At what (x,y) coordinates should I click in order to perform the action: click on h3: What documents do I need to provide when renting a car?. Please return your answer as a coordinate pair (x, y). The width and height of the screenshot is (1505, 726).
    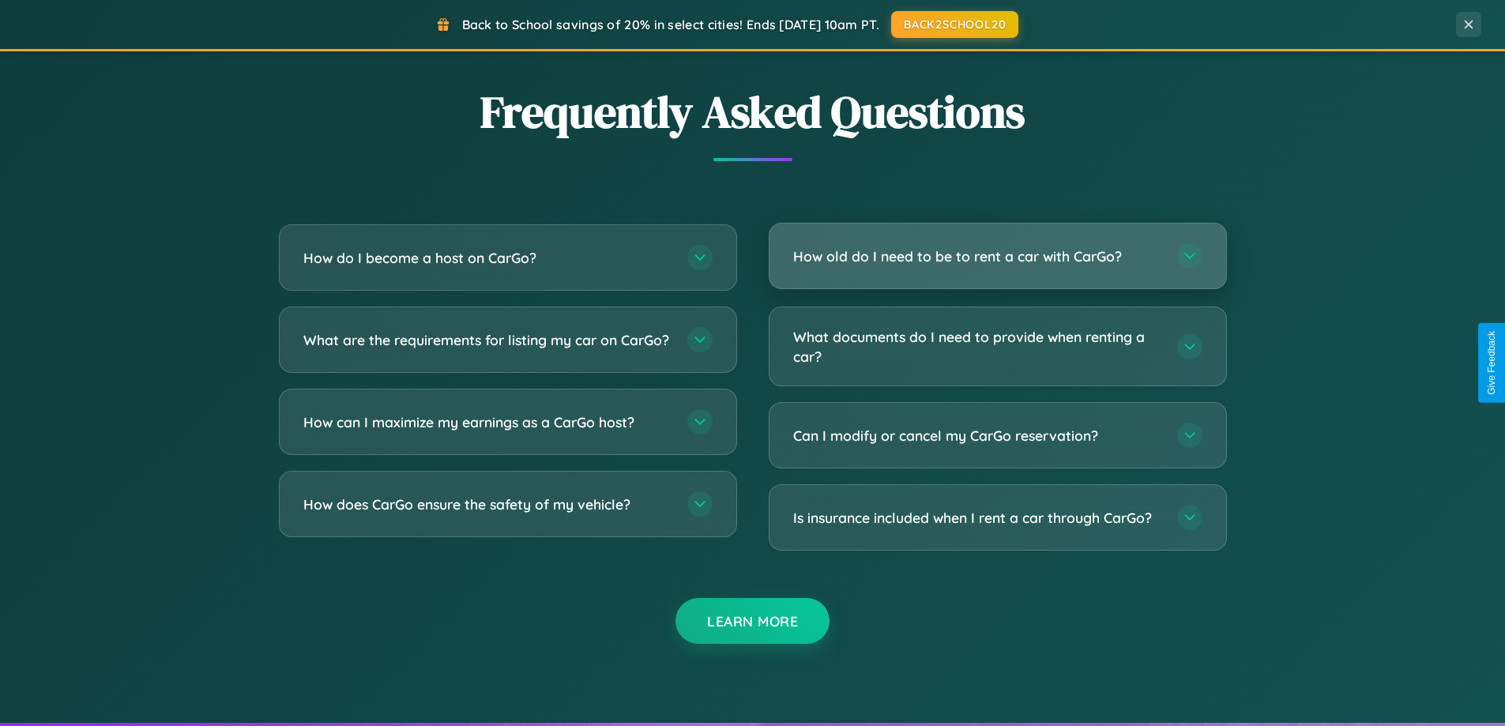
    Looking at the image, I should click on (977, 346).